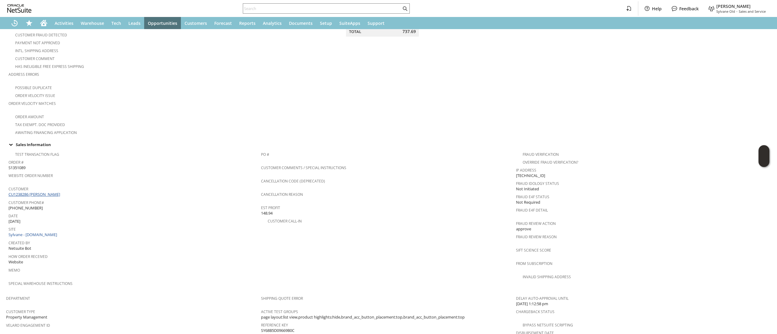 This screenshot has height=334, width=777. I want to click on a: Customer, so click(18, 189).